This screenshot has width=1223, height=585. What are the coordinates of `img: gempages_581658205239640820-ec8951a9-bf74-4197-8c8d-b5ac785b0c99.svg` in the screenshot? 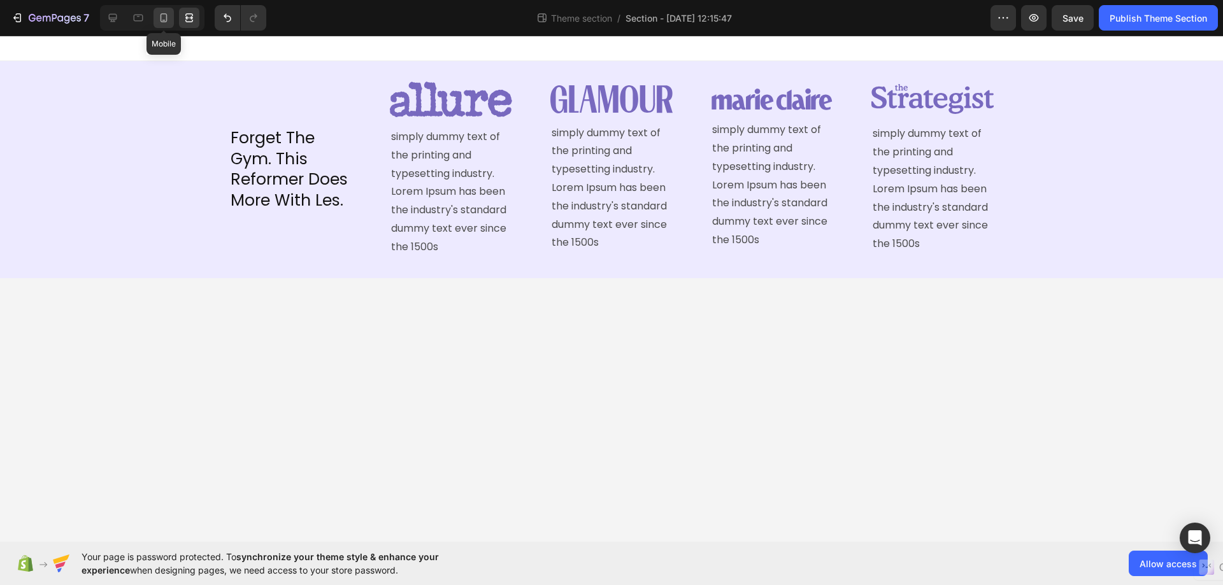 It's located at (451, 64).